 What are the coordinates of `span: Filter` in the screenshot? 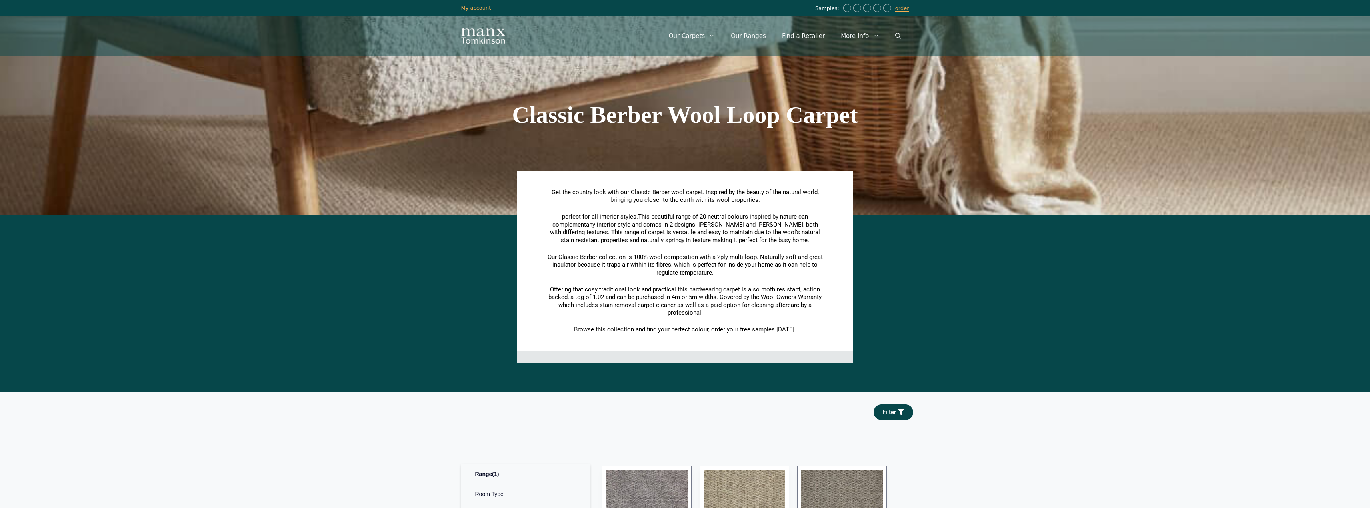 It's located at (889, 412).